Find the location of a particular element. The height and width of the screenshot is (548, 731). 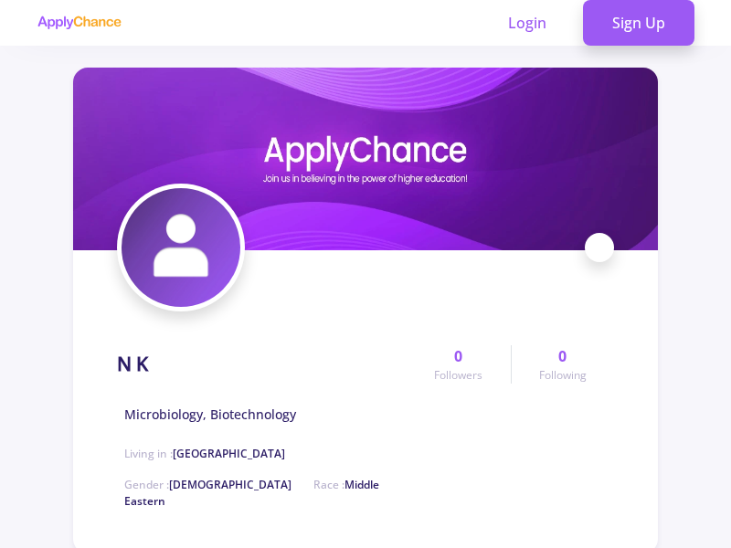

span: Gender : is located at coordinates (207, 484).